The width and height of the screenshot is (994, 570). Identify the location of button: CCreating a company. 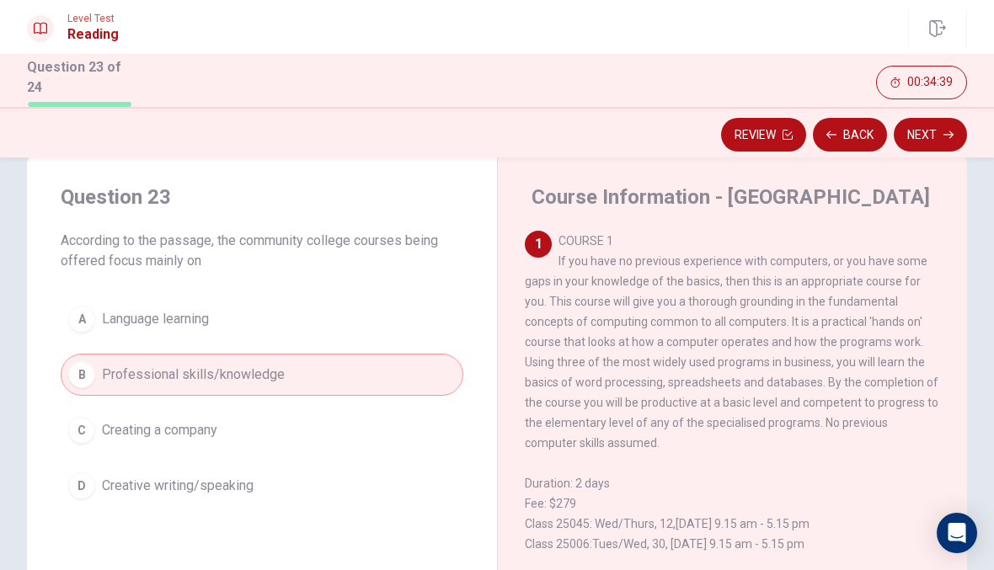
(262, 430).